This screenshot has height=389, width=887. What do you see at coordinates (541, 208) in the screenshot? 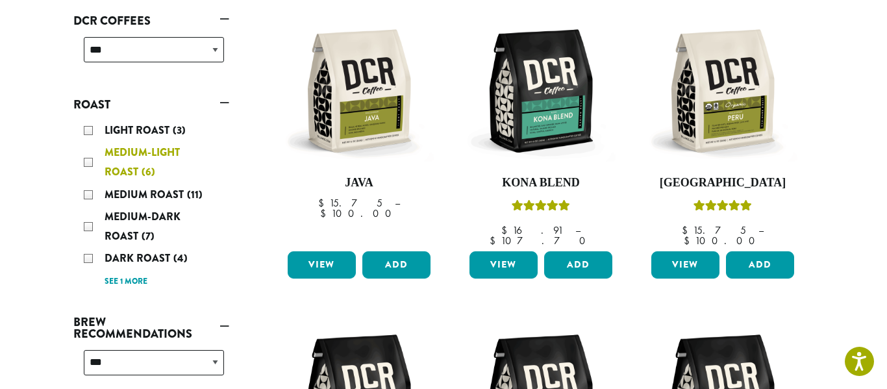
I see `div: Rated 5.00 out of 5` at bounding box center [541, 208].